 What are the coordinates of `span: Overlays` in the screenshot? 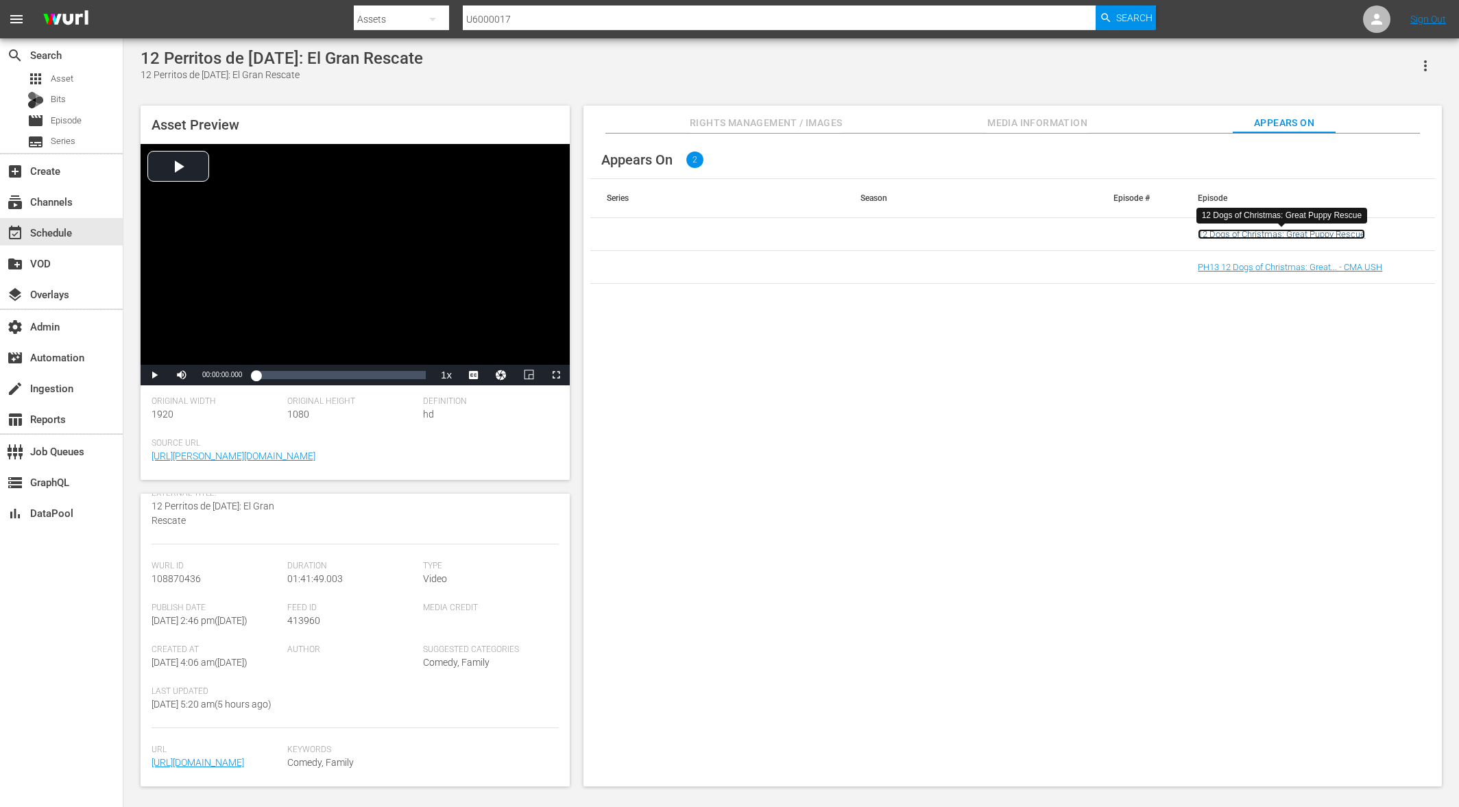 It's located at (15, 295).